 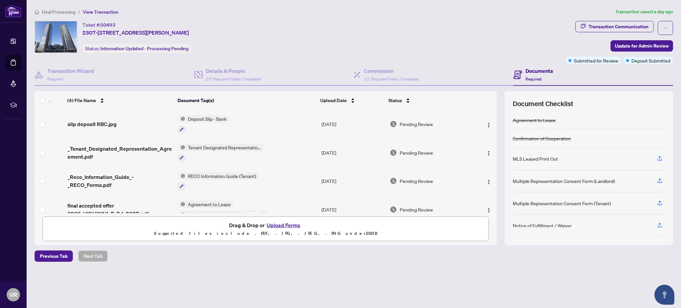 What do you see at coordinates (352, 100) in the screenshot?
I see `th: Upload Date` at bounding box center [352, 100].